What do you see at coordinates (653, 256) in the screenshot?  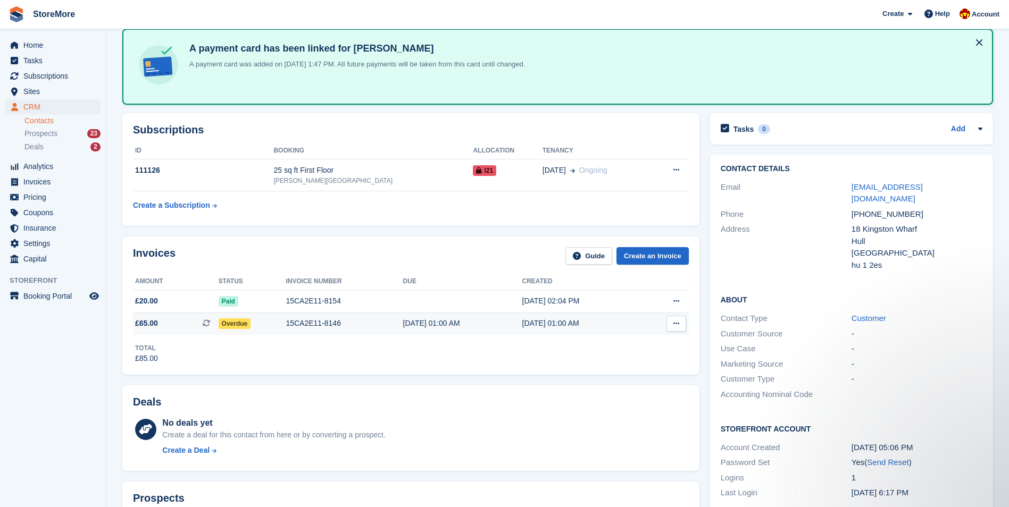 I see `a: Create an Invoice` at bounding box center [653, 256].